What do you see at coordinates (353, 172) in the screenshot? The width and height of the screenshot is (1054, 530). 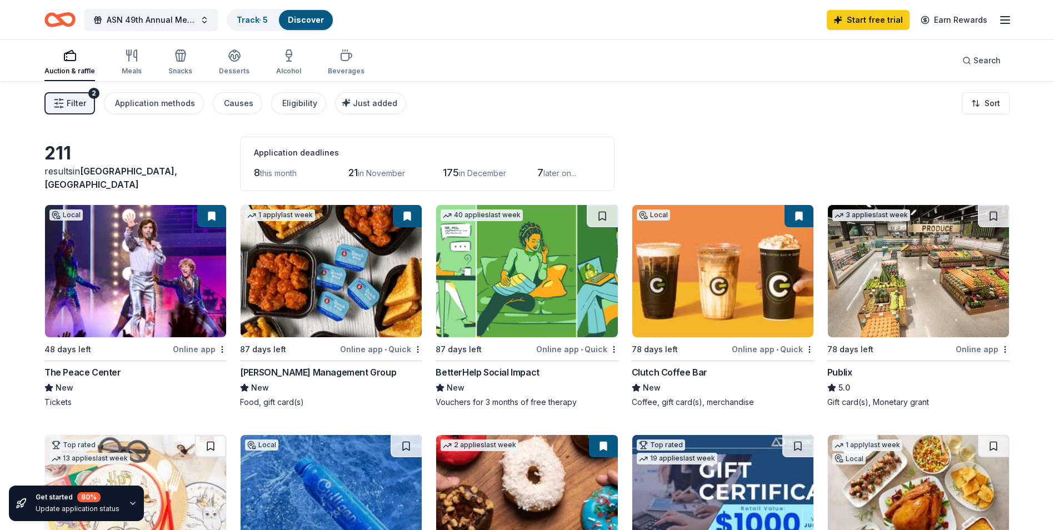 I see `span: 21` at bounding box center [353, 172].